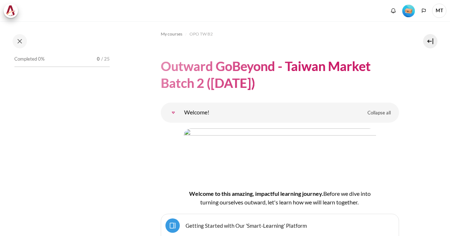 The image size is (450, 236). What do you see at coordinates (246, 226) in the screenshot?
I see `a: Getting Started with Our 'Smart-Learning' Platform` at bounding box center [246, 226].